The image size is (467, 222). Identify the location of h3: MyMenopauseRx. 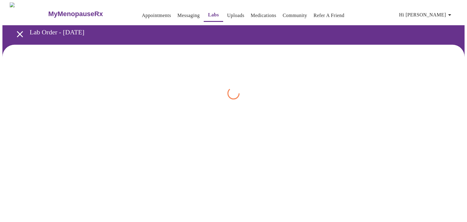
(76, 14).